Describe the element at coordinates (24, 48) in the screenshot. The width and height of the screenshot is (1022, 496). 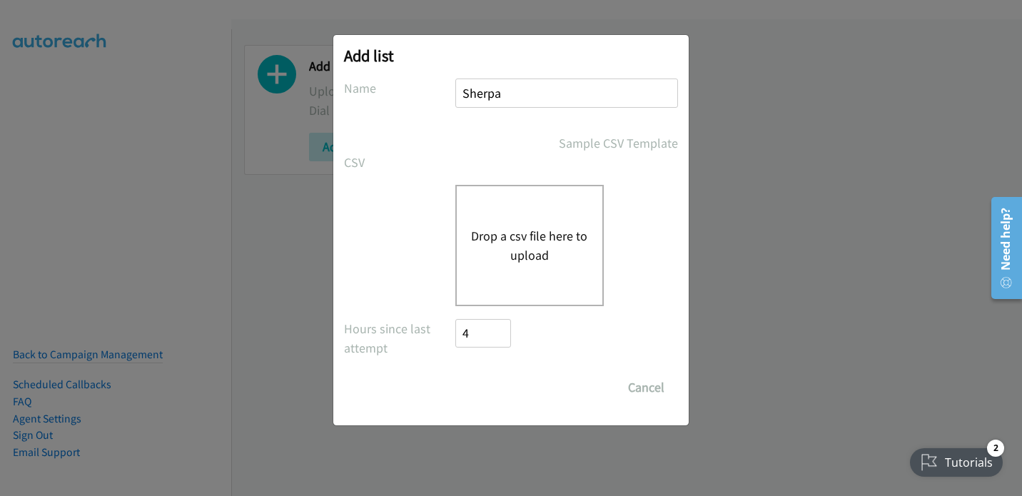
I see `div: Need help?` at that location.